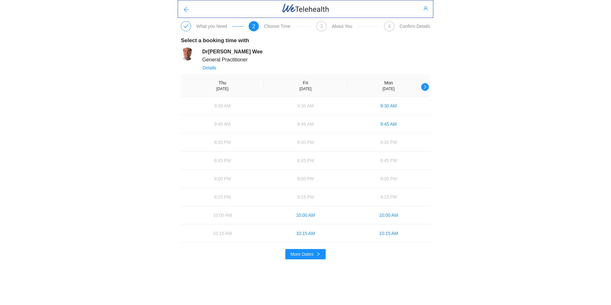 The width and height of the screenshot is (611, 305). Describe the element at coordinates (211, 26) in the screenshot. I see `div: What you Need` at that location.